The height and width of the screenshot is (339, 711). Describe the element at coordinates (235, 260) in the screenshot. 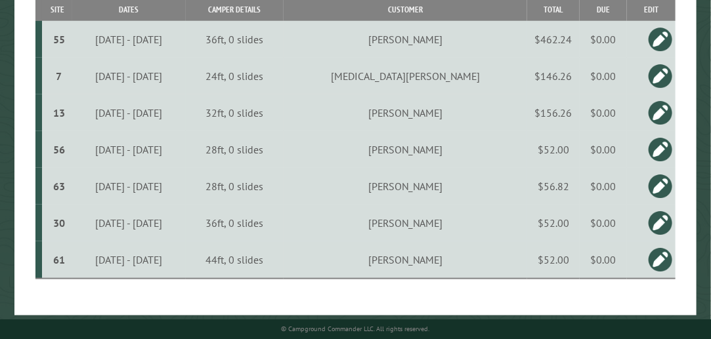

I see `td: 44ft, 0 slides` at that location.